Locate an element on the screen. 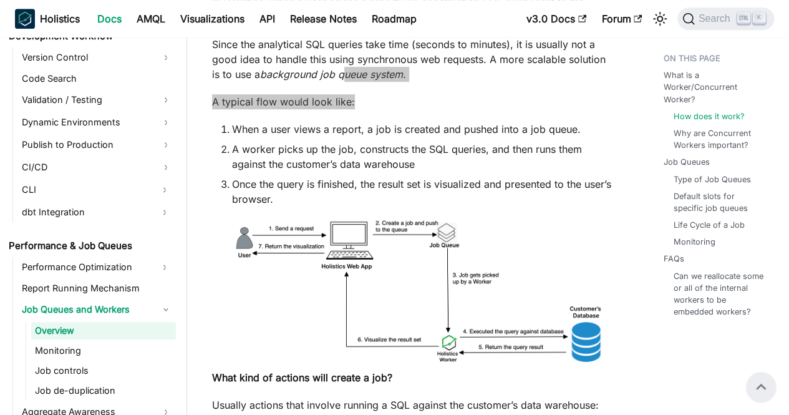  a: HolisticsHolistics is located at coordinates (47, 19).